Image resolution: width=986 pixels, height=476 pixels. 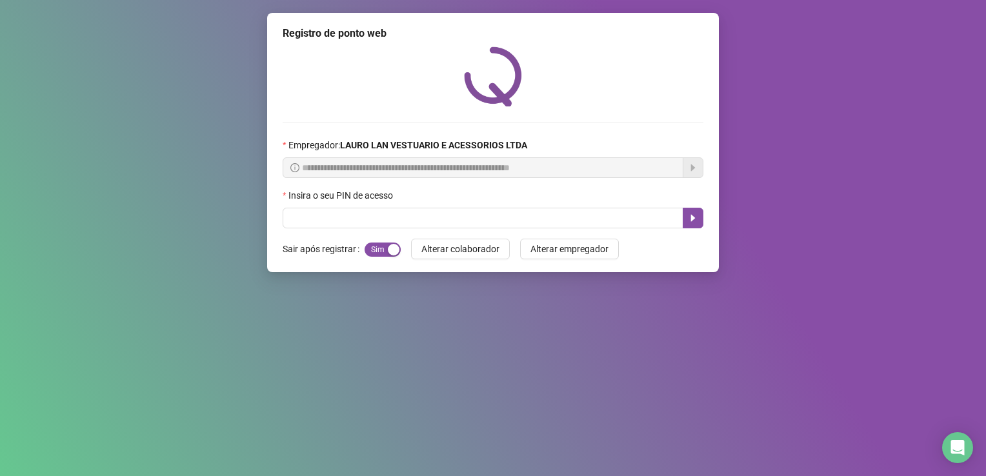 I want to click on span: info-circle, so click(x=295, y=168).